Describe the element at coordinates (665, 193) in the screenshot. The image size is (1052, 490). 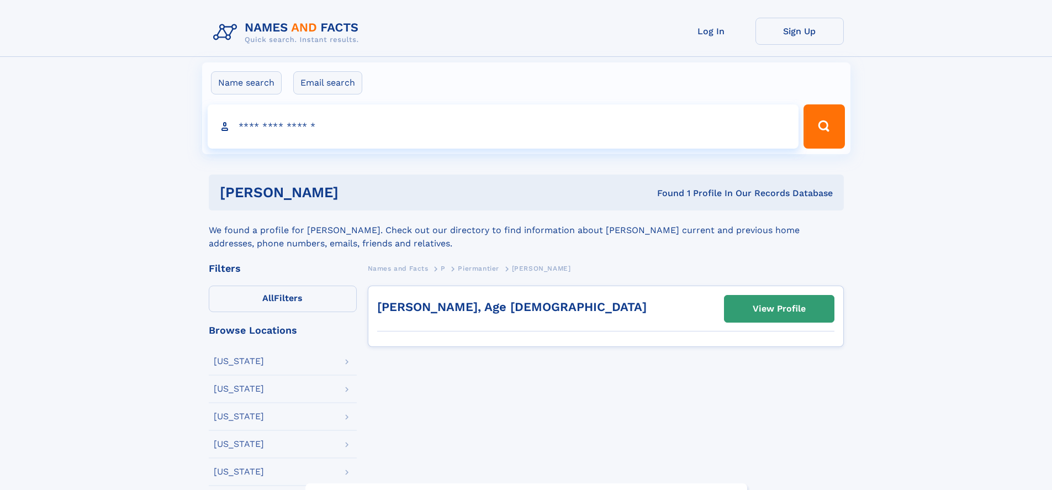
I see `div: Found 1 Profile In Our Records Database` at that location.